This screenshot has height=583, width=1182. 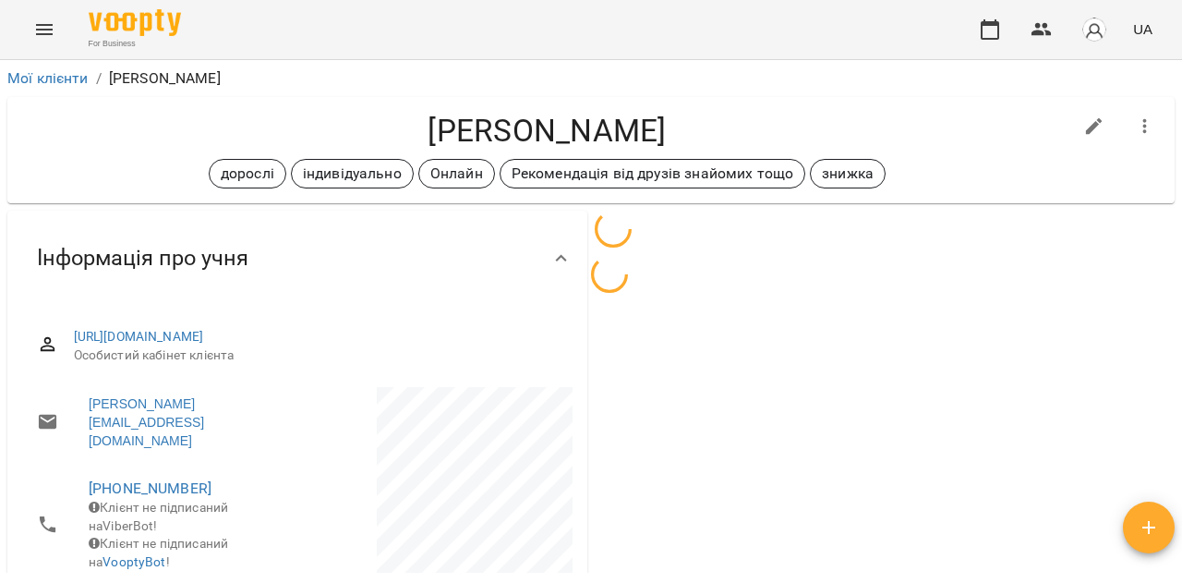 I want to click on img: Voopty Logo, so click(x=135, y=22).